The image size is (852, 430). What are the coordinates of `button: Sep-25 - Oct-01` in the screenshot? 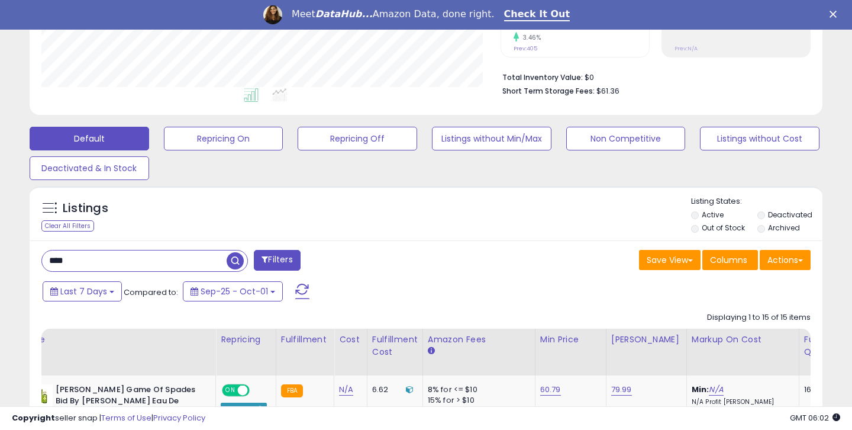 It's located at (233, 291).